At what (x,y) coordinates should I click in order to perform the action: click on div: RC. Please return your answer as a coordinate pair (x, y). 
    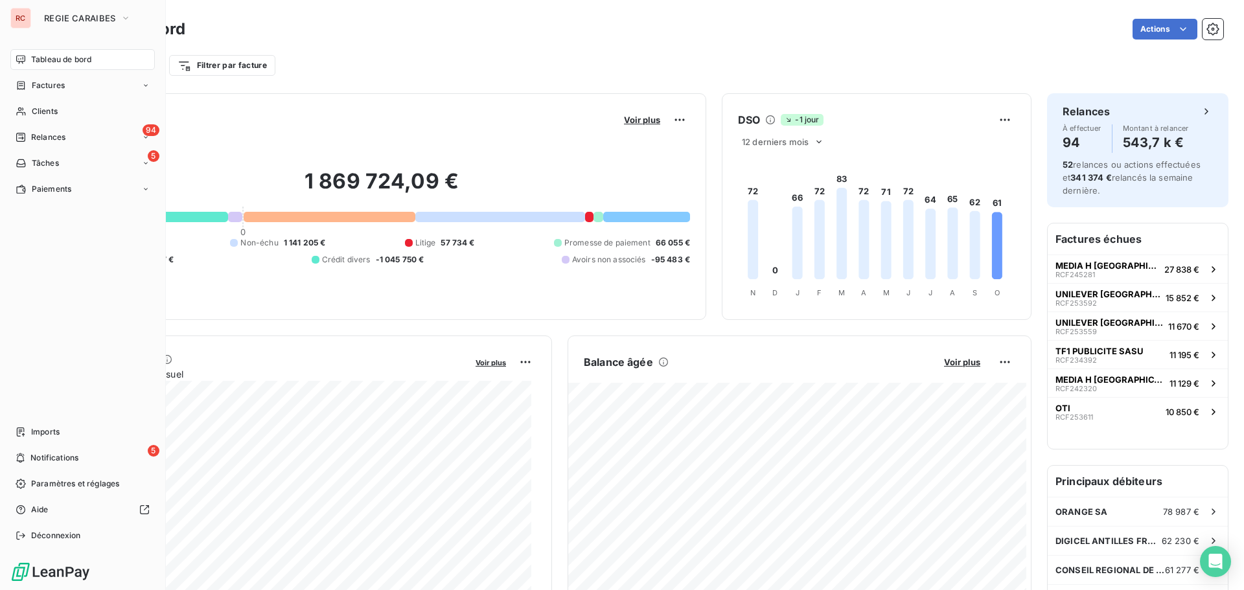
    Looking at the image, I should click on (21, 18).